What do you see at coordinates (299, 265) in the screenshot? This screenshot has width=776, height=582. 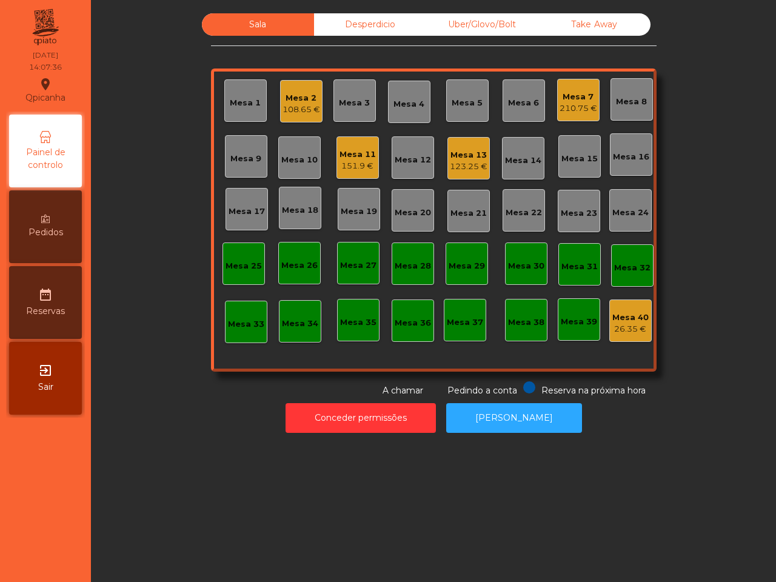 I see `div: Mesa 26` at bounding box center [299, 265].